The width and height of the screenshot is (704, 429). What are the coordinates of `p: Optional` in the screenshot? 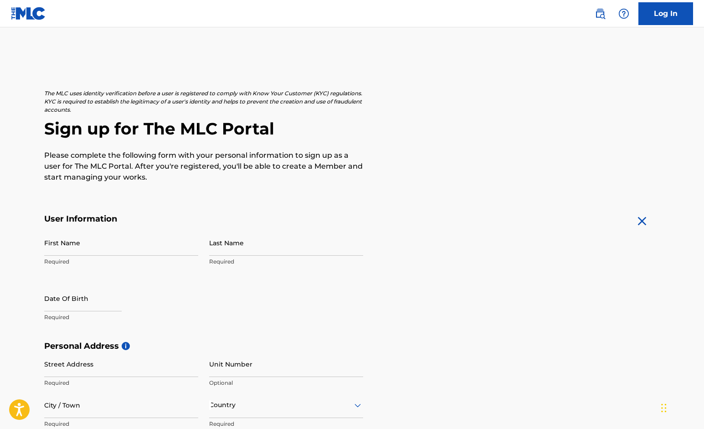 It's located at (286, 383).